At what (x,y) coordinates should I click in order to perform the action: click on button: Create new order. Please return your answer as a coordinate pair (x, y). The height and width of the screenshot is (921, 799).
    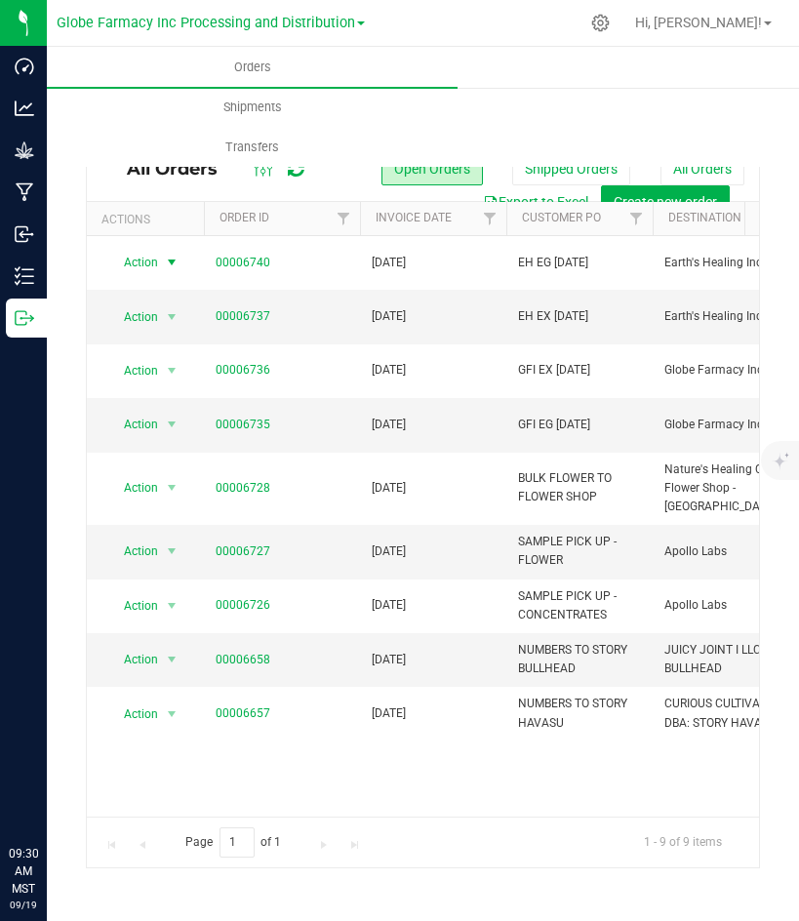
    Looking at the image, I should click on (666, 202).